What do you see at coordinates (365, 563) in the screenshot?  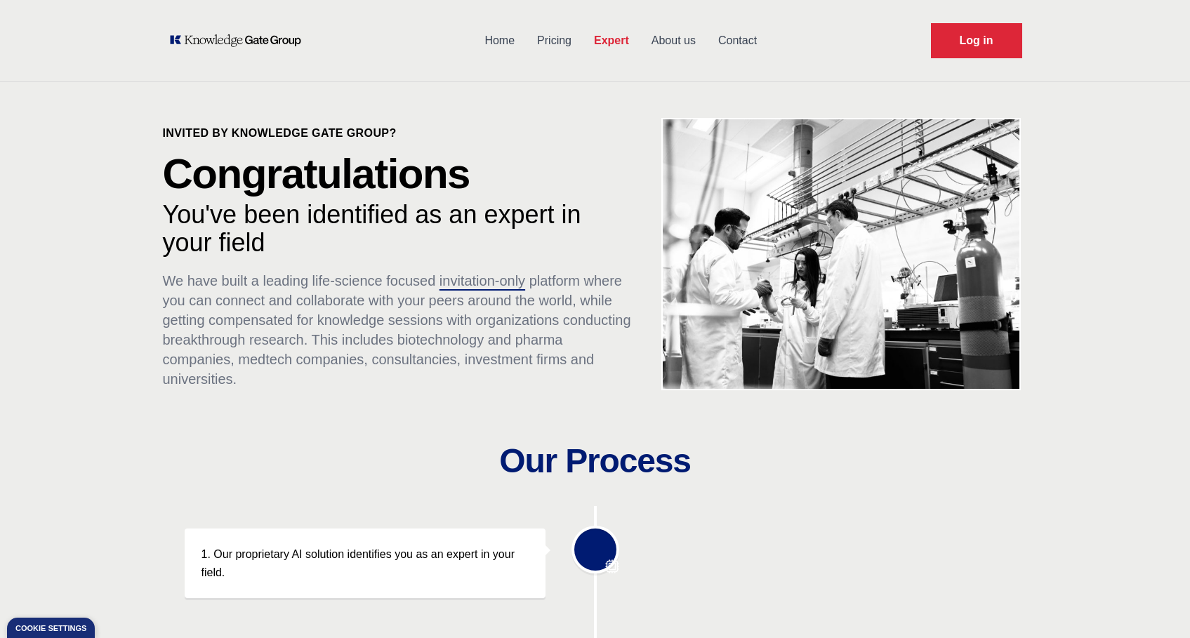 I see `p: 1. Our proprietary AI solution identifies you as an expert in your field.` at bounding box center [365, 563].